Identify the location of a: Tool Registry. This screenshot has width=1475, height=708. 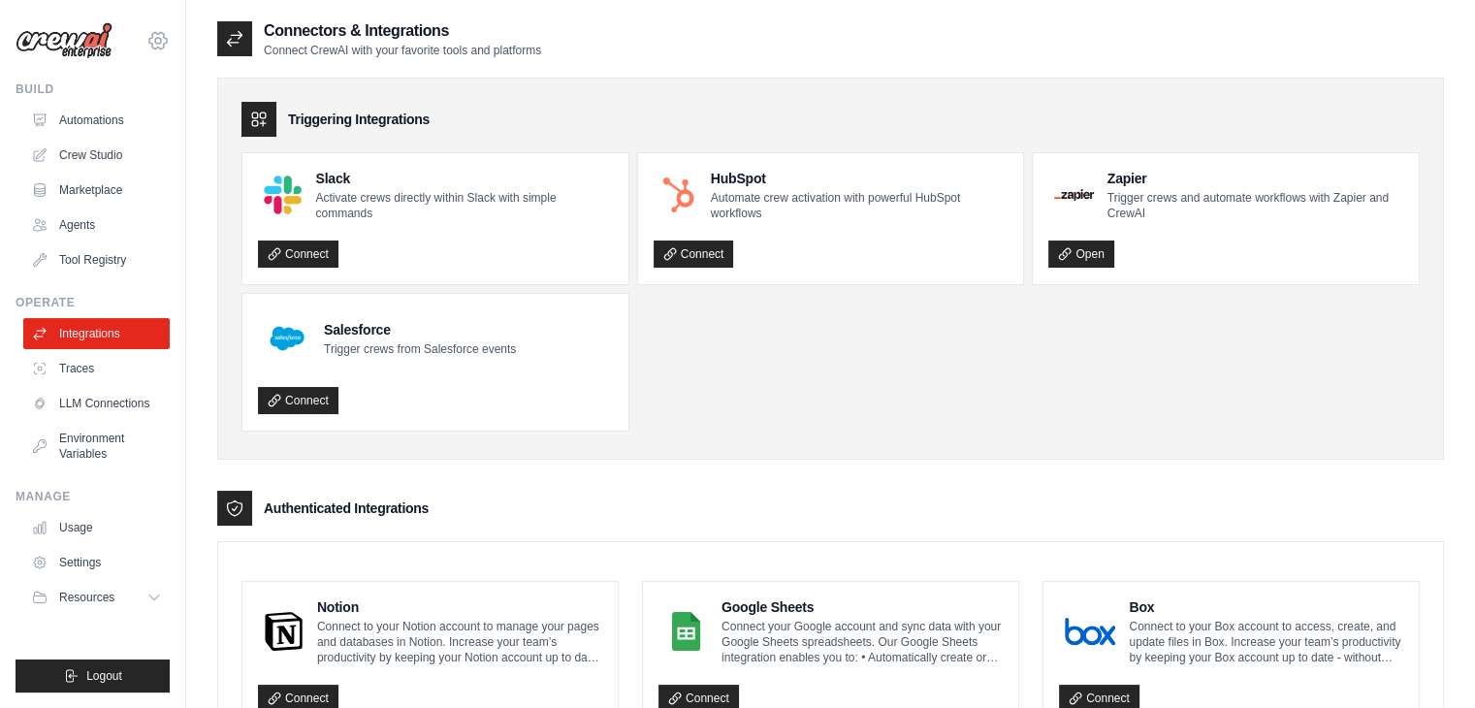
(96, 260).